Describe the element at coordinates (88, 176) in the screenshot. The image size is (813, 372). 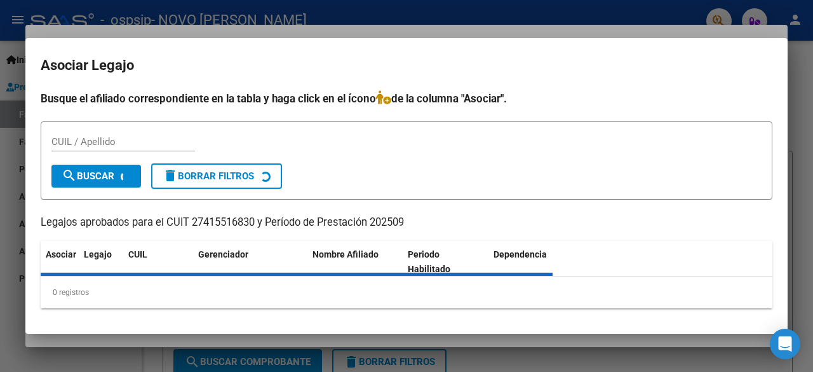
I see `span: Buscar` at that location.